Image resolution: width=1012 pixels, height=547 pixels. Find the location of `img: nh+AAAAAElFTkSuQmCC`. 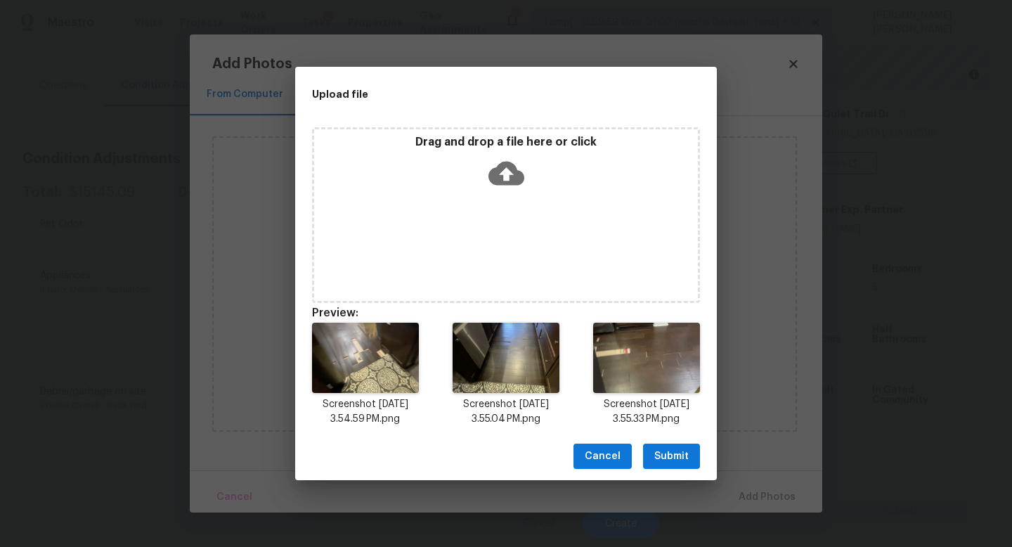

img: nh+AAAAAElFTkSuQmCC is located at coordinates (647, 358).